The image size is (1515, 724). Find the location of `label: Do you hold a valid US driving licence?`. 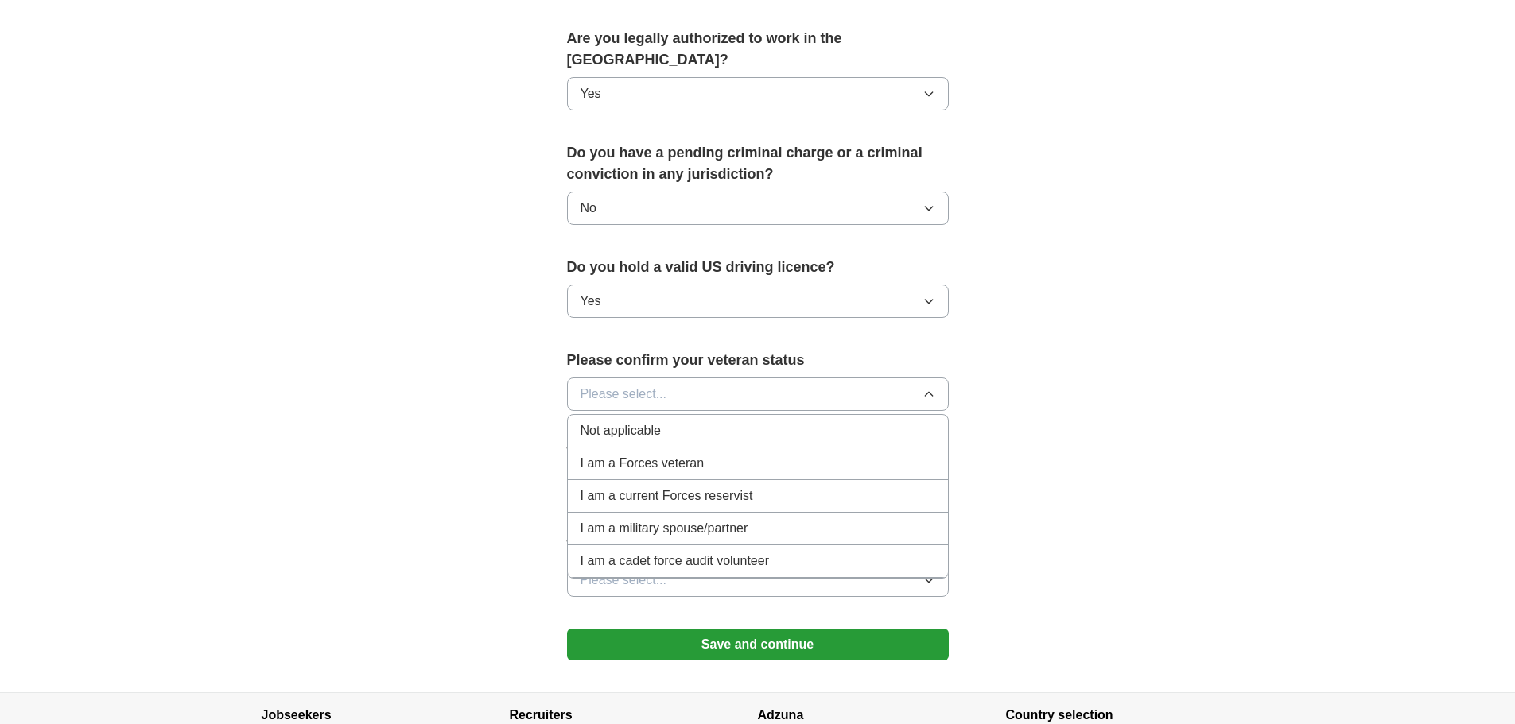

label: Do you hold a valid US driving licence? is located at coordinates (758, 267).